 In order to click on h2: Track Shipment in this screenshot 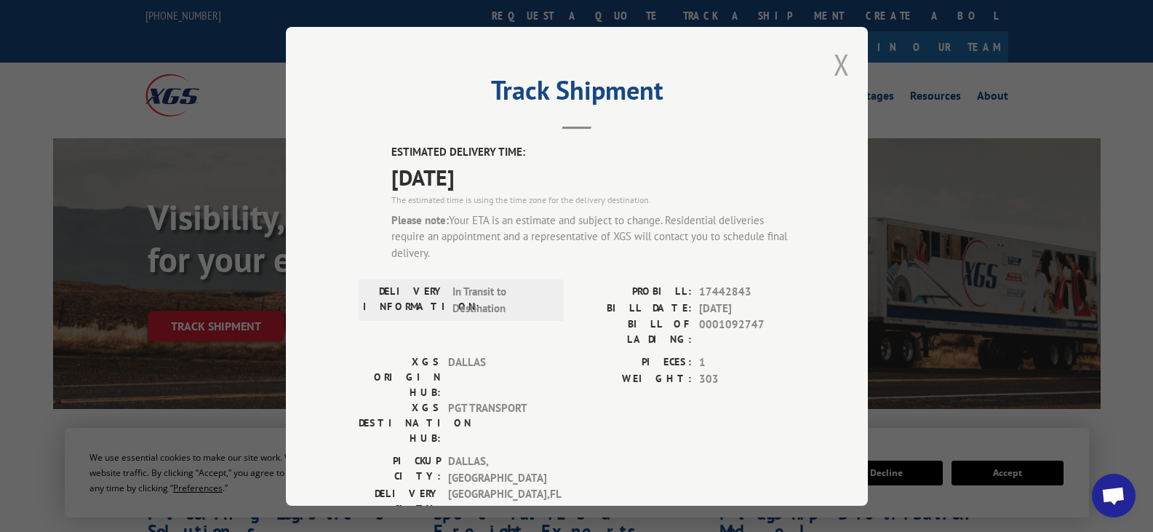, I will do `click(577, 94)`.